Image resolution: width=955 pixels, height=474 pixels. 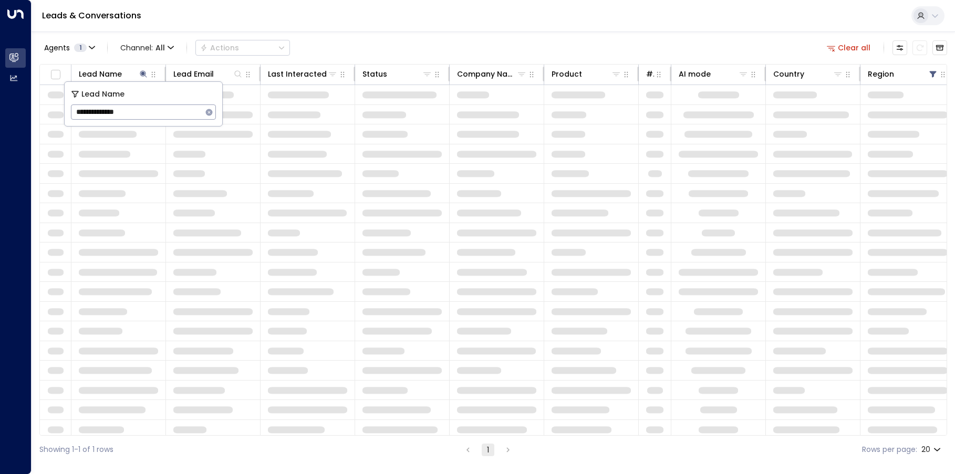 What do you see at coordinates (76, 450) in the screenshot?
I see `div: Showing 1-1 of 1 rows` at bounding box center [76, 450].